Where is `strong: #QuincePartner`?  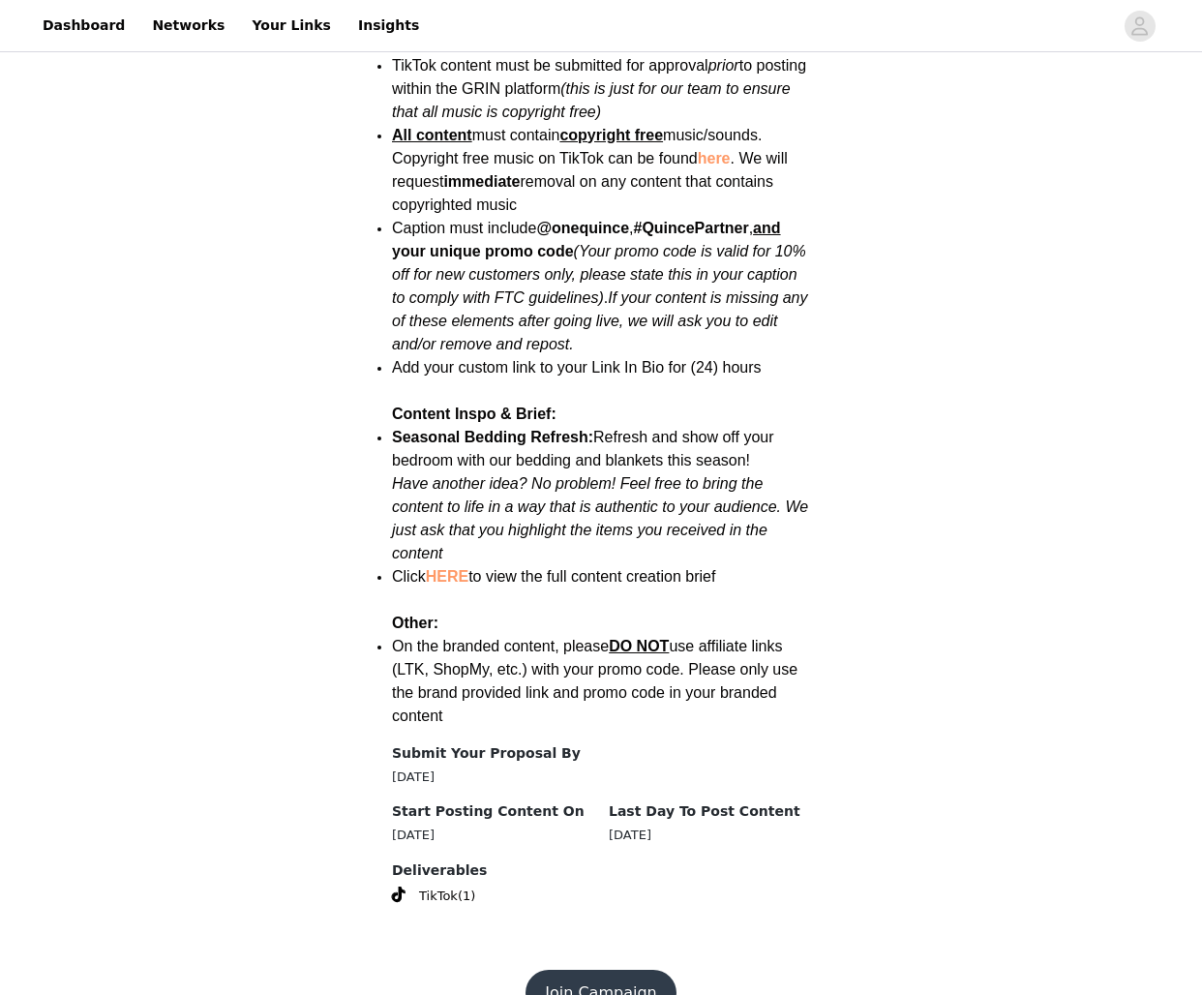 strong: #QuincePartner is located at coordinates (690, 227).